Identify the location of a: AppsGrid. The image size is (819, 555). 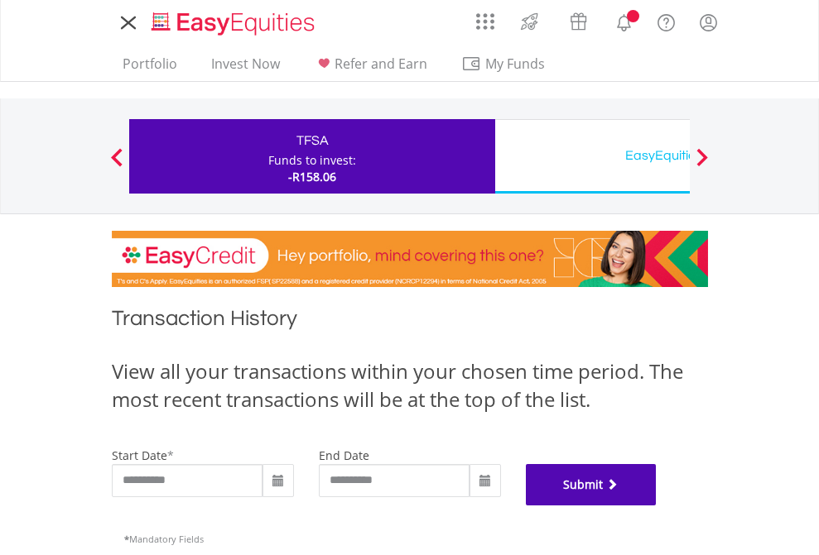
(485, 17).